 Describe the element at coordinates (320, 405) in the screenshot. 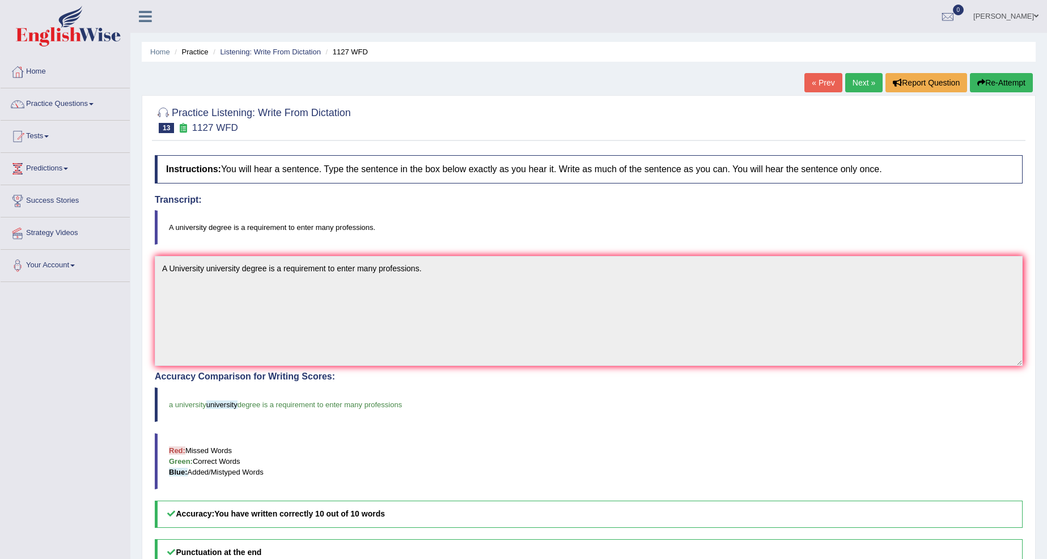

I see `span: degree is a requirement to enter many professions` at that location.